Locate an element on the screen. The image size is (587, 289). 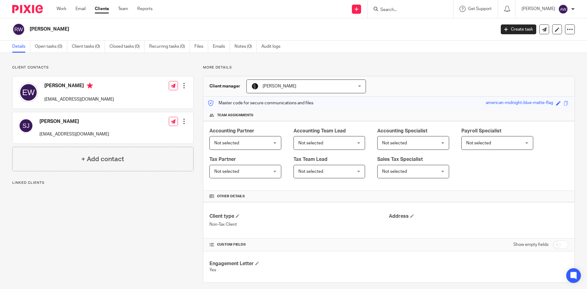
a: Clients is located at coordinates (102, 9).